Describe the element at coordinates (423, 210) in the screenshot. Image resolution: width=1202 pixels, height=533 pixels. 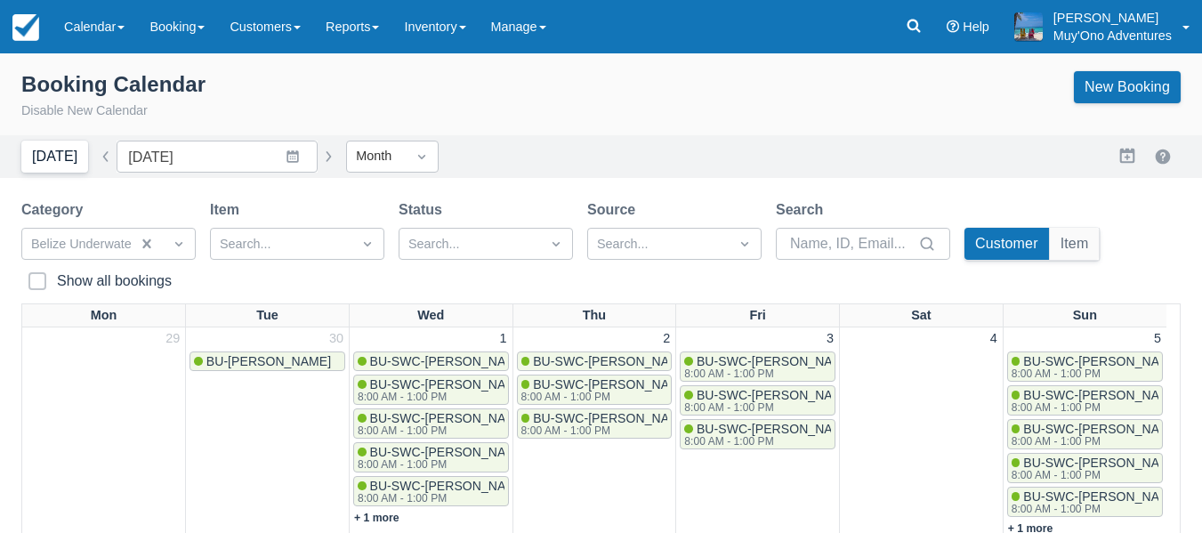
I see `label: Status` at that location.